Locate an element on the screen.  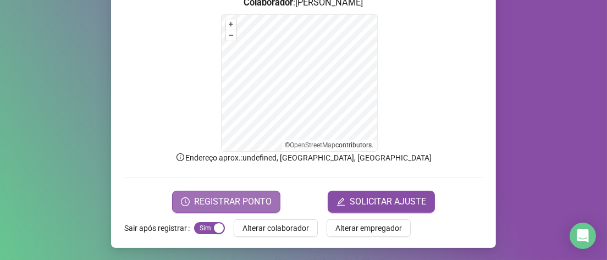
span: info-circle is located at coordinates (180, 157).